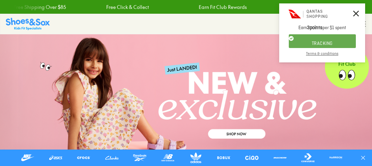 Image resolution: width=372 pixels, height=166 pixels. I want to click on a: Free Click & Collect, so click(107, 7).